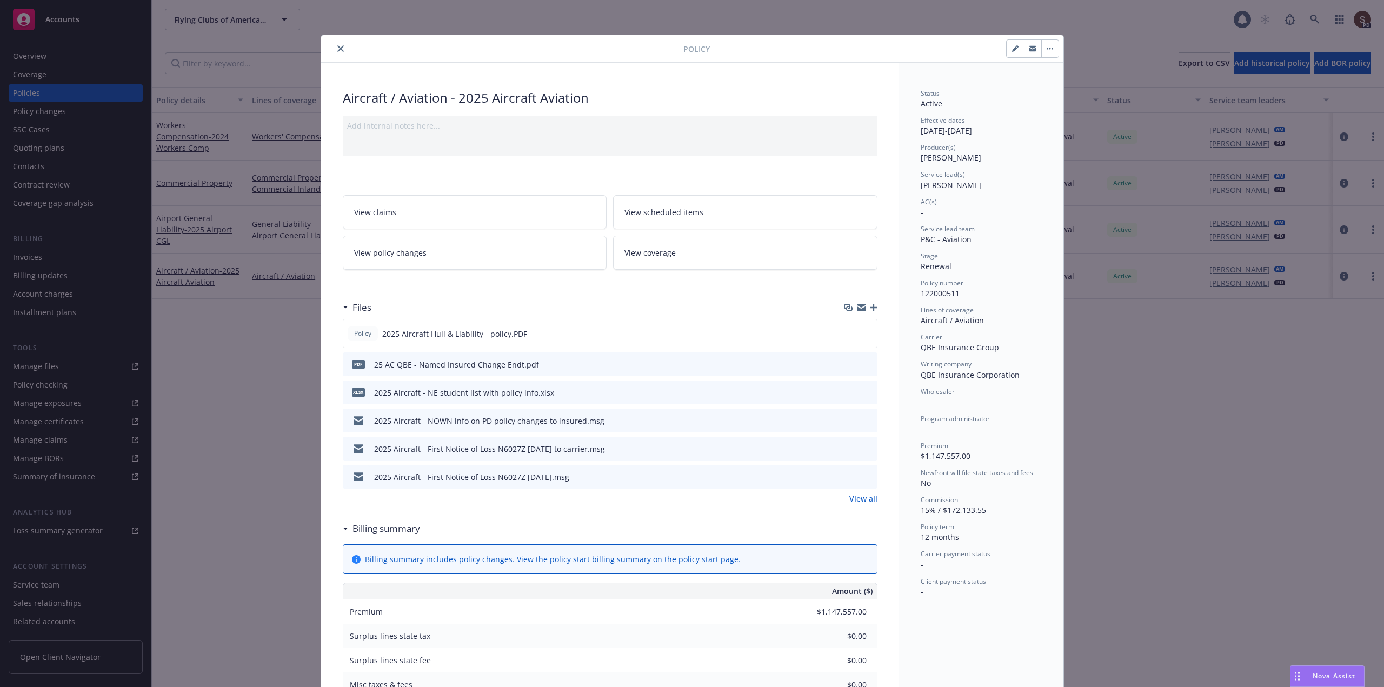 The image size is (1384, 687). Describe the element at coordinates (953, 581) in the screenshot. I see `span: Client payment status` at that location.